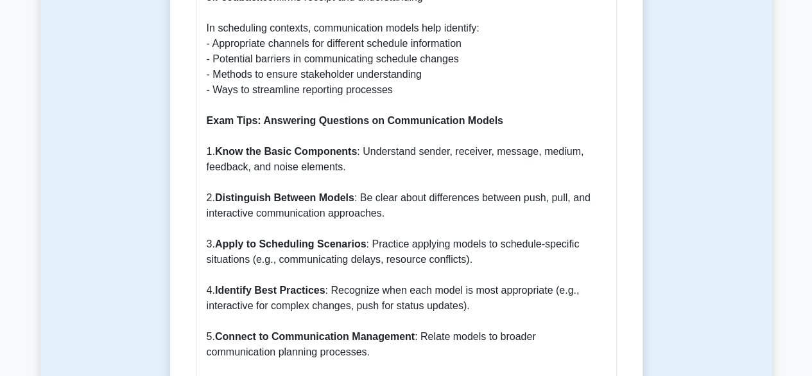 The width and height of the screenshot is (812, 376). Describe the element at coordinates (286, 151) in the screenshot. I see `b: Know the Basic Components` at that location.